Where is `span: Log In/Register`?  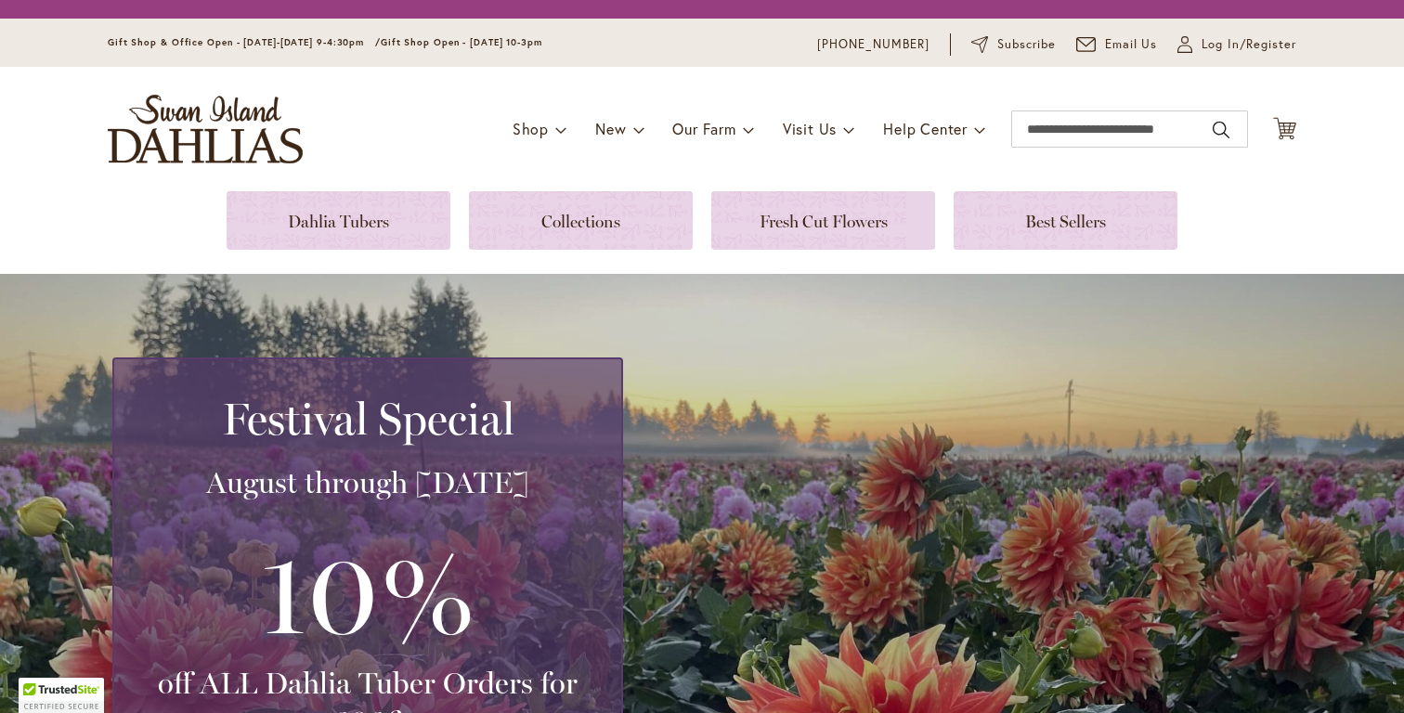 span: Log In/Register is located at coordinates (1249, 45).